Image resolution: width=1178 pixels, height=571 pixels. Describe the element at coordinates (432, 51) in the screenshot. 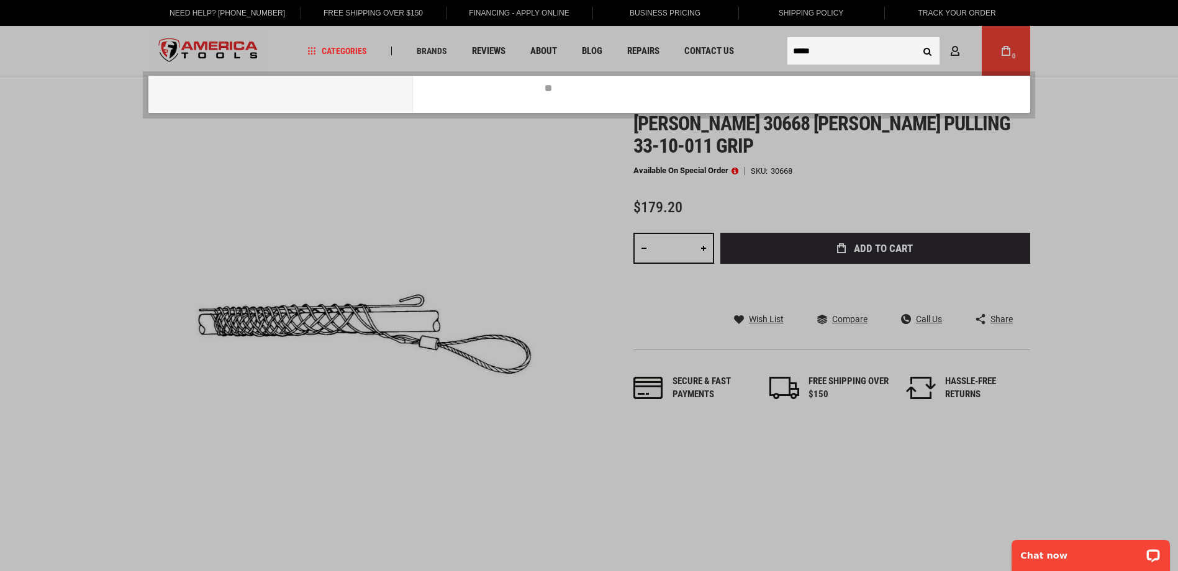

I see `a: Brands` at that location.